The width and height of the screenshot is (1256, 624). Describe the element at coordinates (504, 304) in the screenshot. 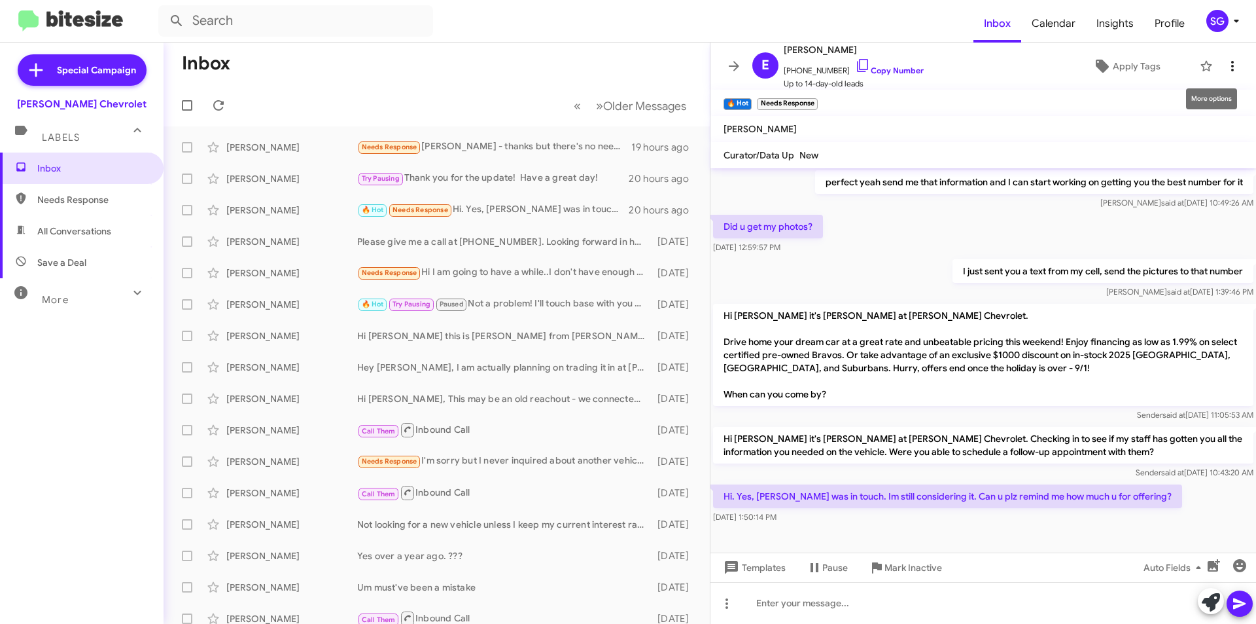

I see `div: Not a problem! I'll touch base with you the 16th!` at that location.